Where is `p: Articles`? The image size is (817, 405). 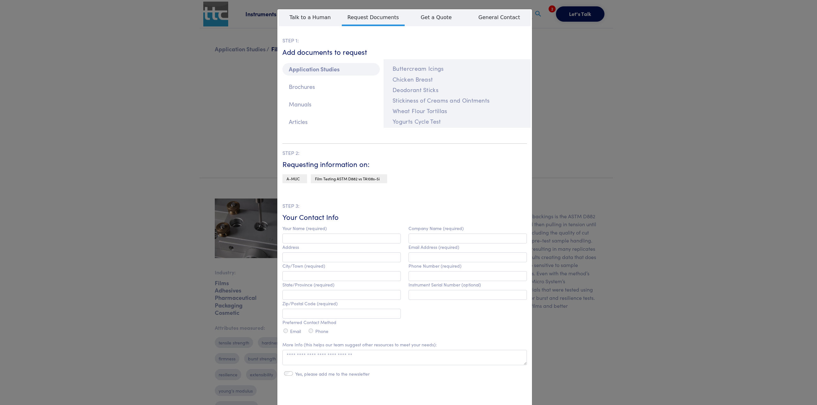 p: Articles is located at coordinates (331, 122).